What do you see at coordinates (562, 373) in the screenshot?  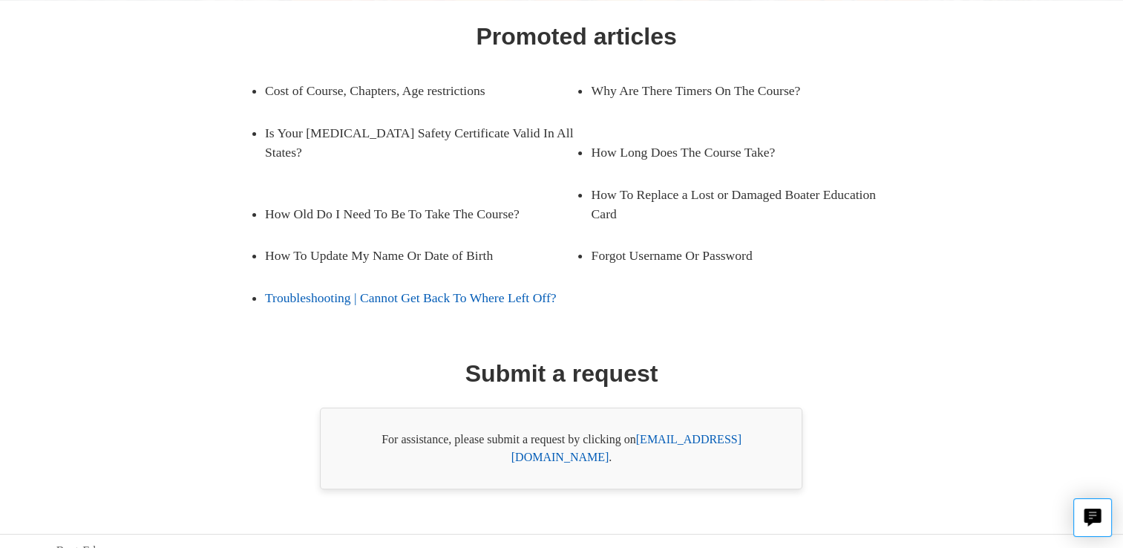 I see `h1: Submit a request` at bounding box center [562, 373].